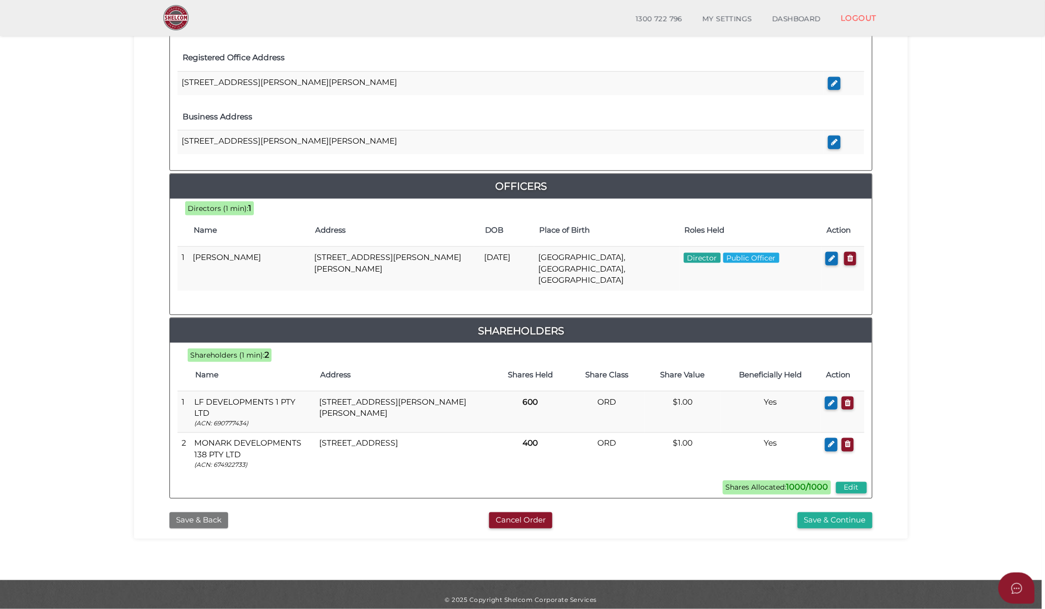 The width and height of the screenshot is (1045, 609). What do you see at coordinates (858, 18) in the screenshot?
I see `a: LOGOUT` at bounding box center [858, 18].